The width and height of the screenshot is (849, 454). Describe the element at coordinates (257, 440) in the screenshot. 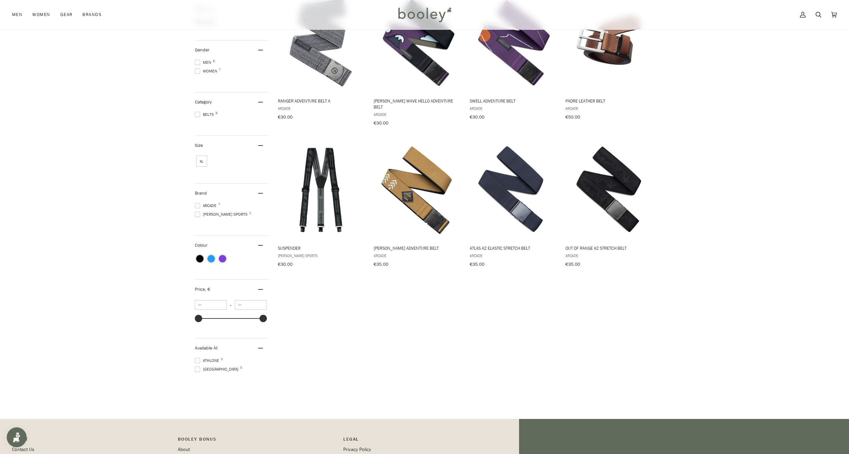

I see `p: Booley Bonus` at that location.